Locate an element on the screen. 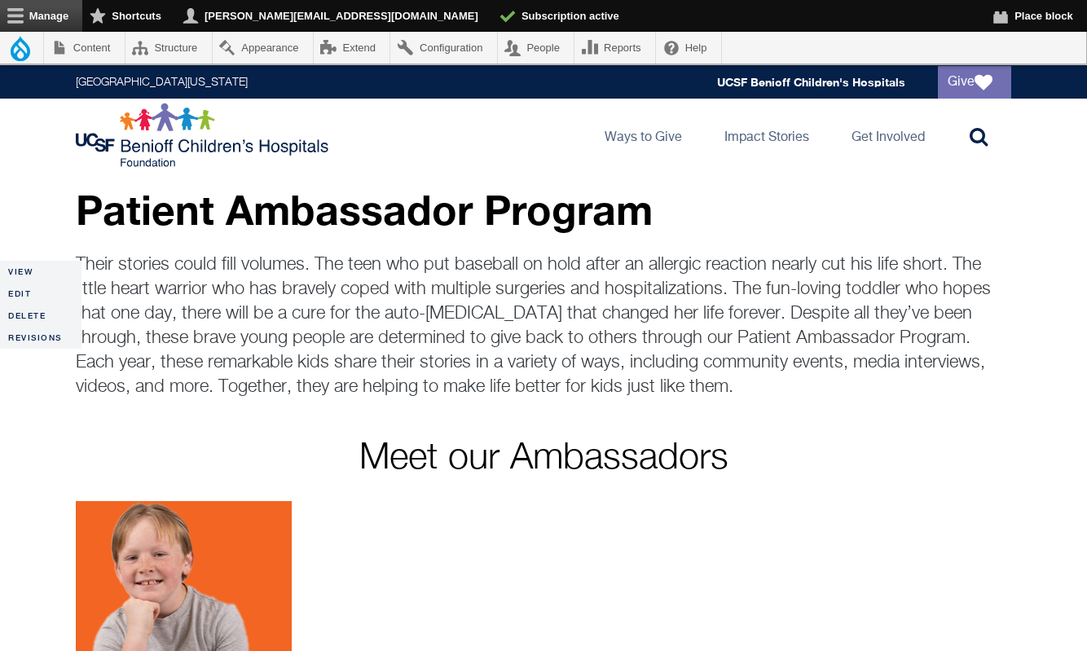 The height and width of the screenshot is (651, 1087). a: Content is located at coordinates (84, 47).